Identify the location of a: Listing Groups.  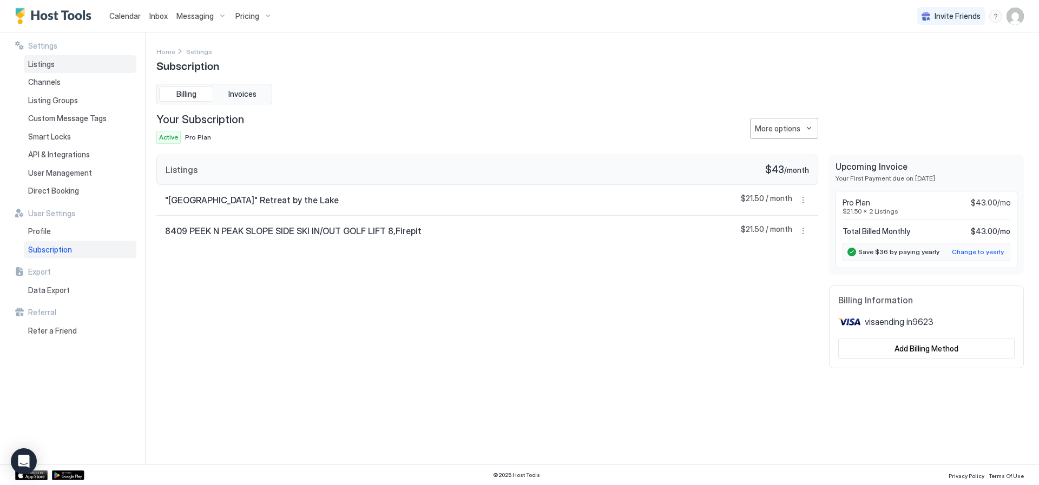
(80, 101).